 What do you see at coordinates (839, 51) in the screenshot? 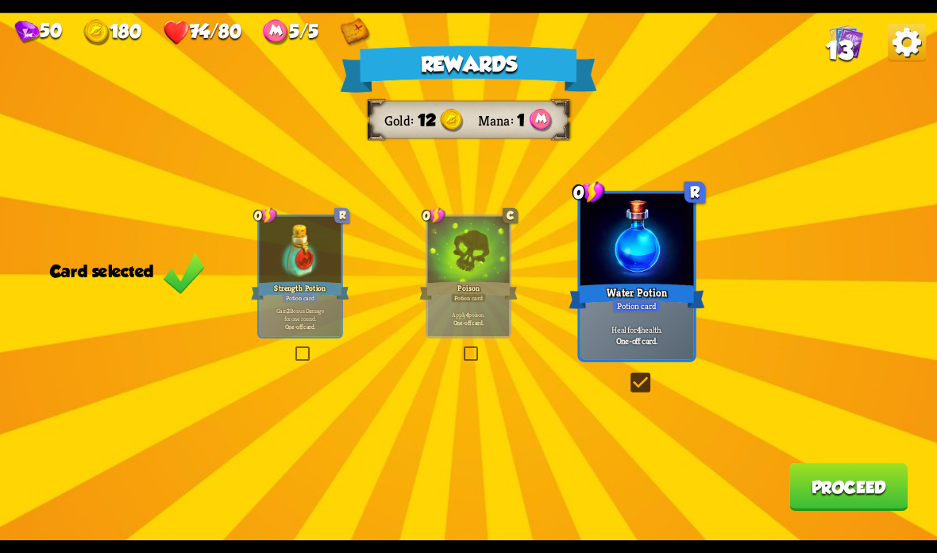
I see `span: 13` at bounding box center [839, 51].